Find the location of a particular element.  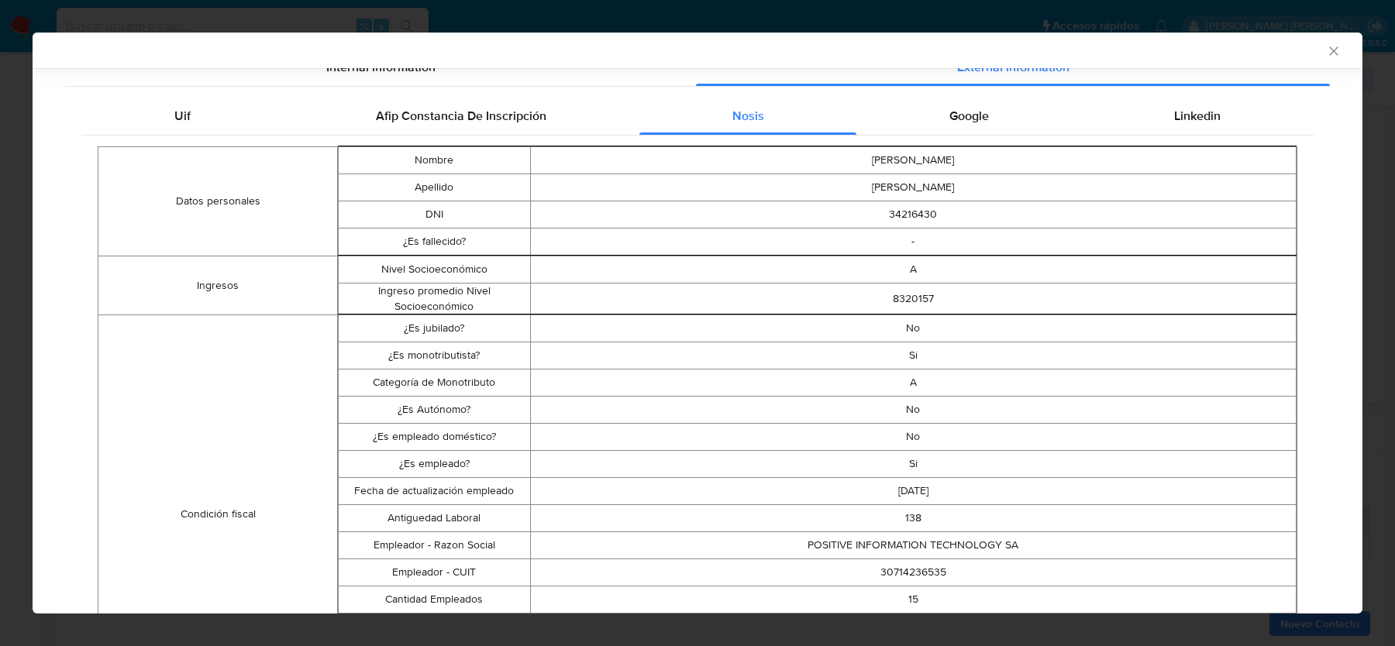

td: Nombre is located at coordinates (434, 160).